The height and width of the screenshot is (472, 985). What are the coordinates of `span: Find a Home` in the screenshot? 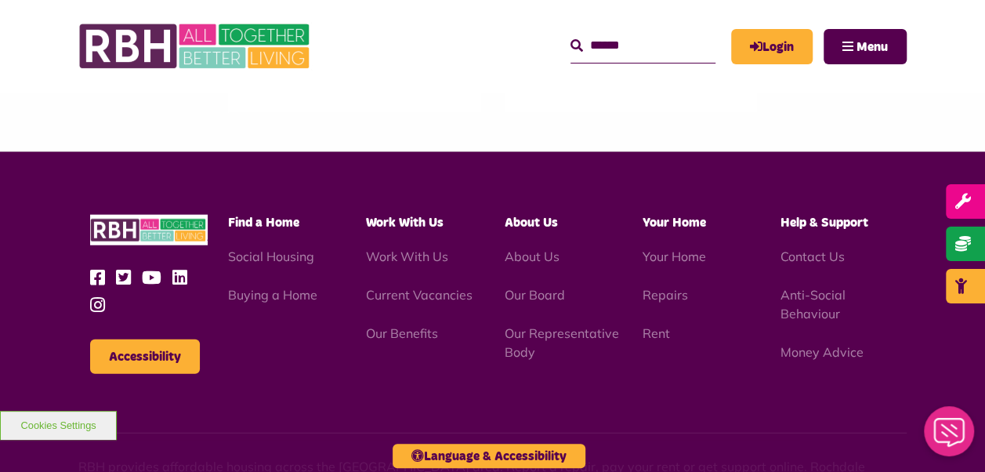 It's located at (263, 222).